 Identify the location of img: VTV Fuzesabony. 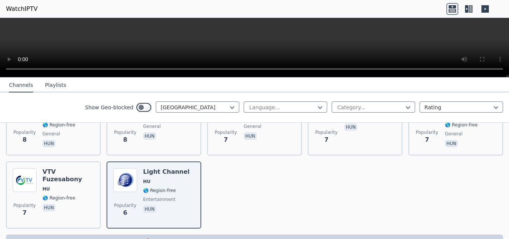
(25, 180).